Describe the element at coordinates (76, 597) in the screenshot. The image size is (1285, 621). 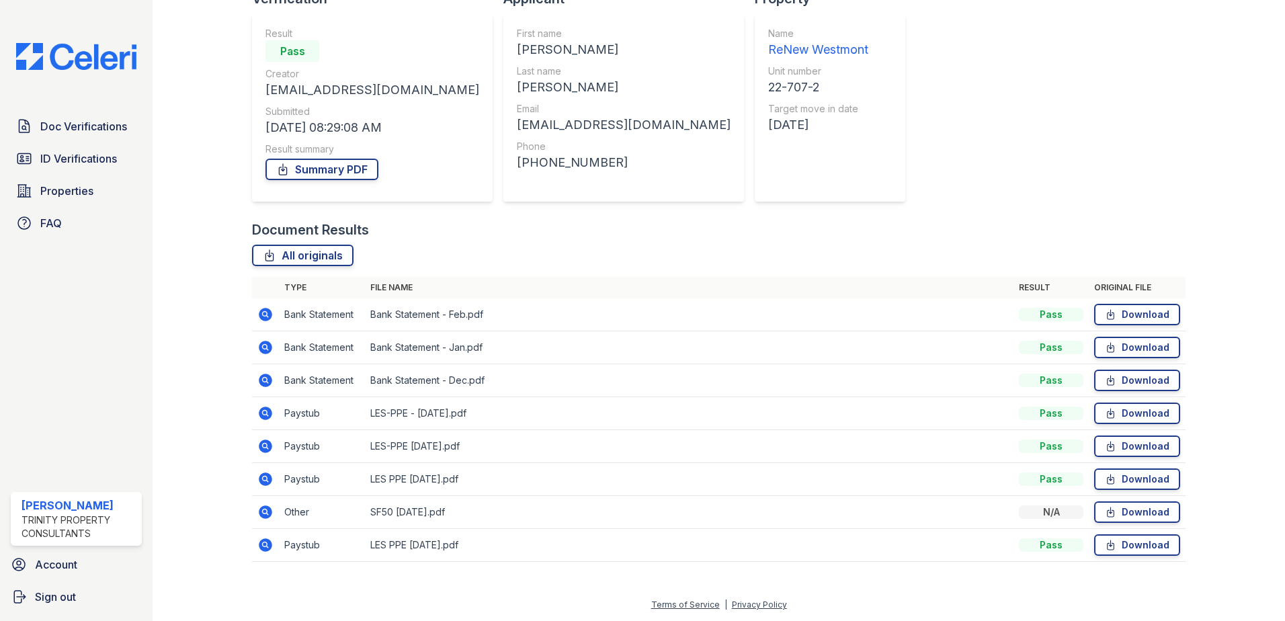
I see `button: Sign out` at that location.